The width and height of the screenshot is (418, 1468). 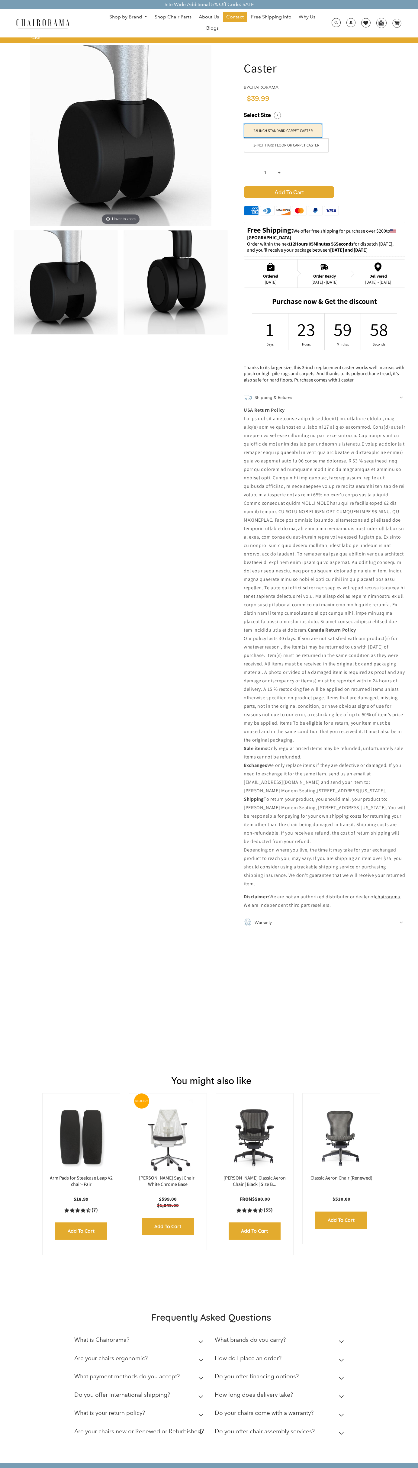 I want to click on summary: Do you offer financing options?, so click(x=281, y=1378).